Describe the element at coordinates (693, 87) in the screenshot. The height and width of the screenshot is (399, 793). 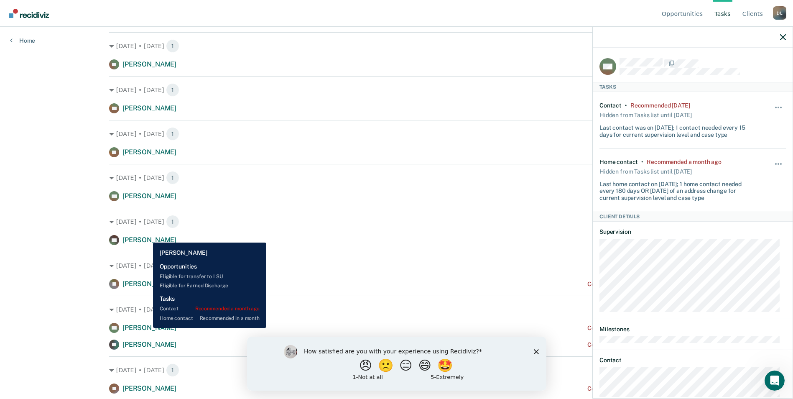
I see `div: Tasks` at that location.